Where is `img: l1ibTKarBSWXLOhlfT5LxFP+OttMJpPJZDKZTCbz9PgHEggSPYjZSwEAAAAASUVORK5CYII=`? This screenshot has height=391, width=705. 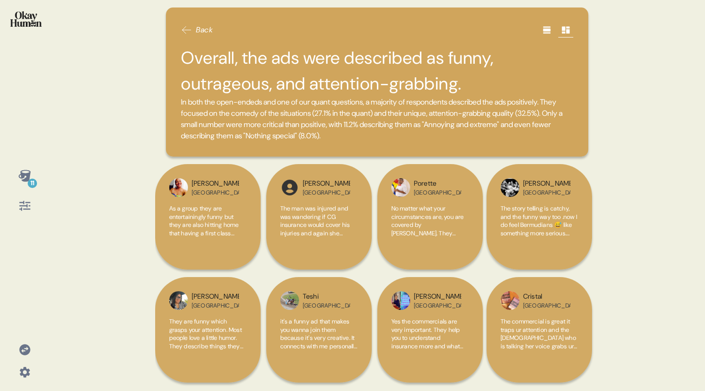
img: l1ibTKarBSWXLOhlfT5LxFP+OttMJpPJZDKZTCbz9PgHEggSPYjZSwEAAAAASUVORK5CYII= is located at coordinates (290, 187).